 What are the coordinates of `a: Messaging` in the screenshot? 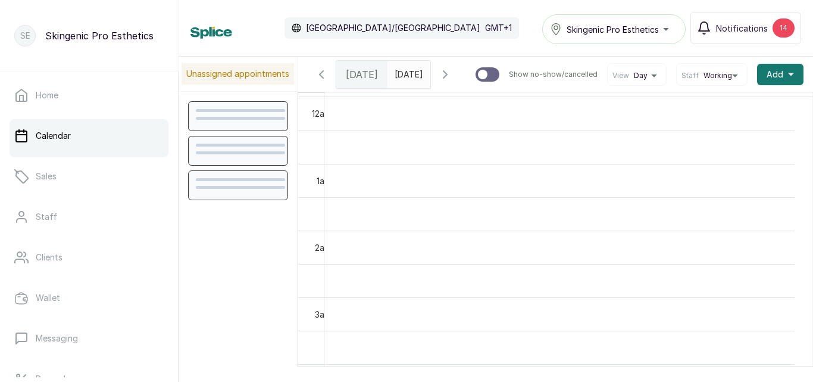 It's located at (89, 338).